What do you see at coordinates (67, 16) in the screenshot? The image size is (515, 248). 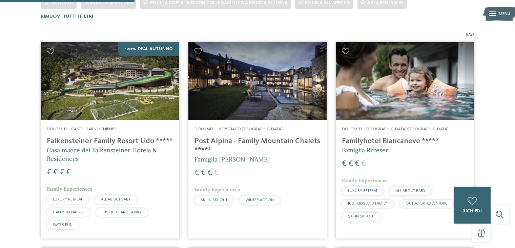 I see `span: Rimuovi tutti i filtri` at bounding box center [67, 16].